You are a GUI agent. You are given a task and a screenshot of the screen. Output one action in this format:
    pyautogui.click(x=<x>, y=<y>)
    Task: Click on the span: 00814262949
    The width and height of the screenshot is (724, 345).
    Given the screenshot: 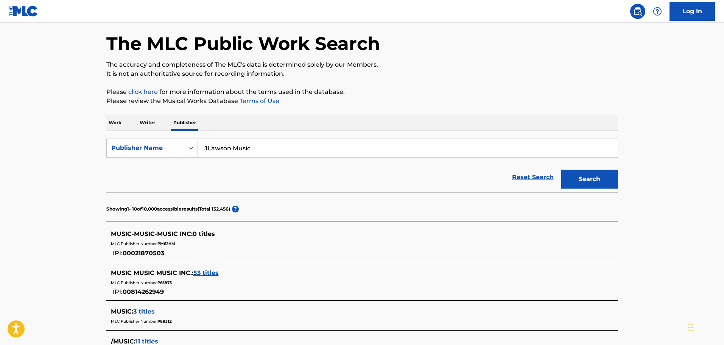 What is the action you would take?
    pyautogui.click(x=143, y=291)
    